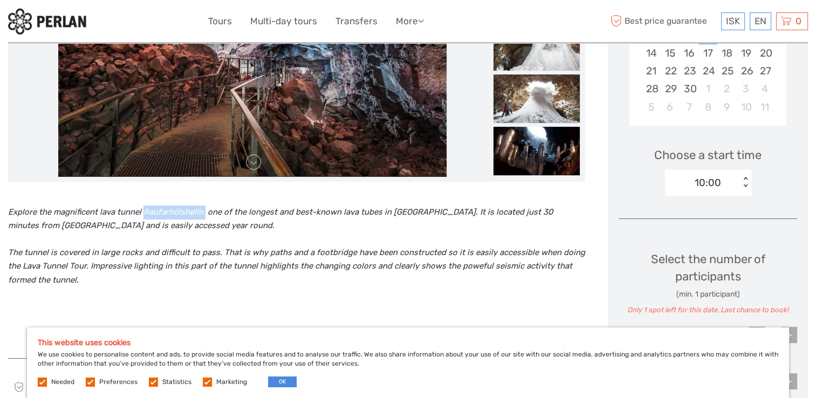 The height and width of the screenshot is (398, 816). I want to click on div: Choose Wednesday, September 17th, 2025, so click(707, 53).